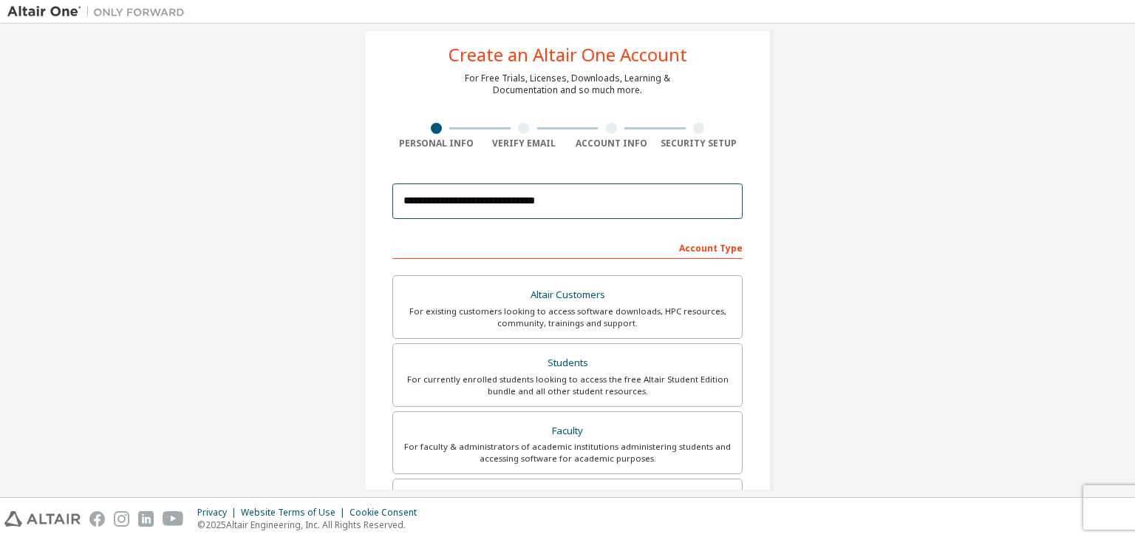  I want to click on div: Security Setup, so click(699, 143).